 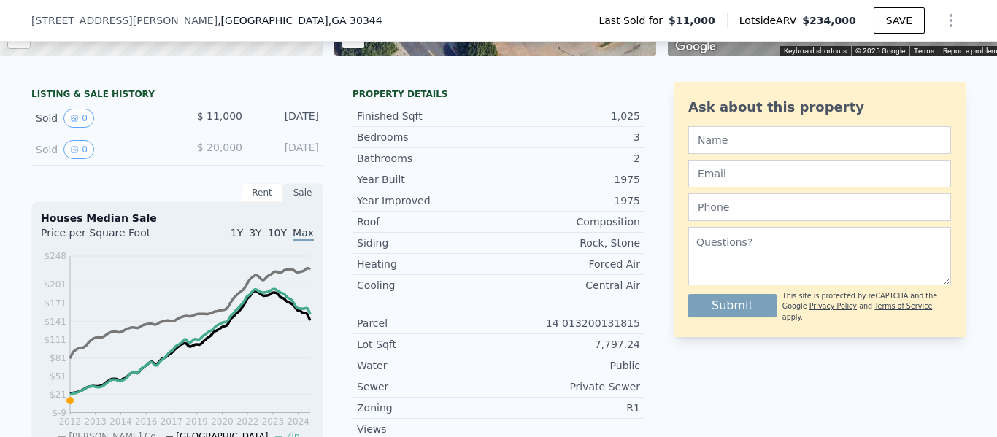 What do you see at coordinates (427, 387) in the screenshot?
I see `div: Sewer` at bounding box center [427, 387].